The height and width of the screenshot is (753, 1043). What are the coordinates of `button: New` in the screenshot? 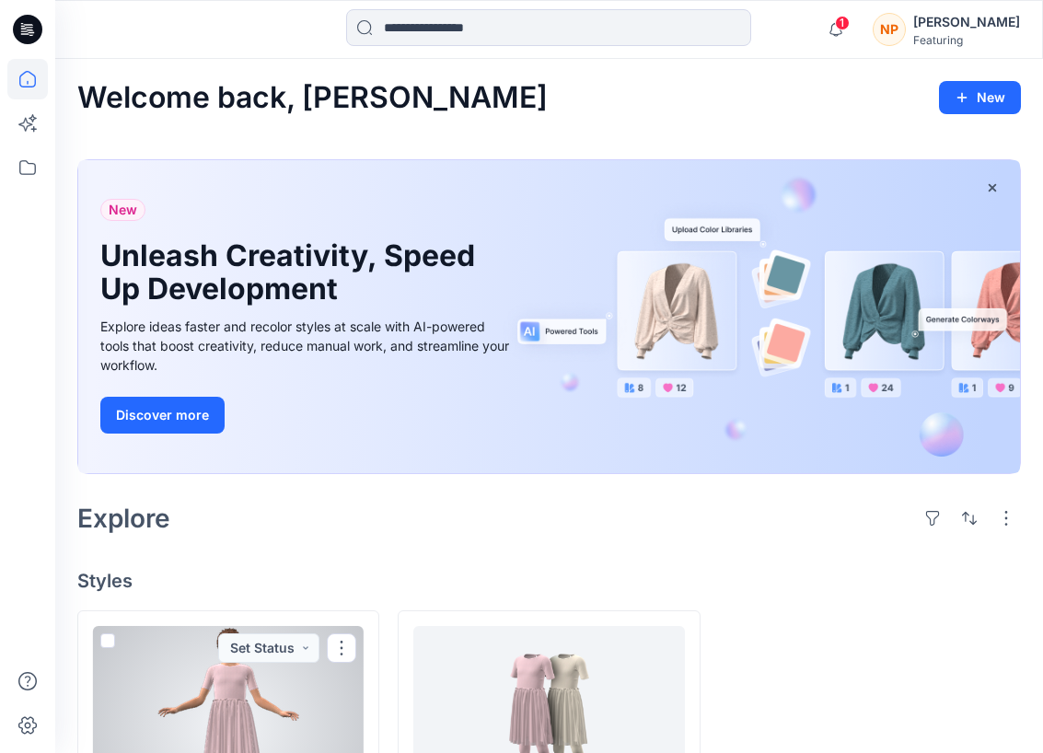 It's located at (979, 98).